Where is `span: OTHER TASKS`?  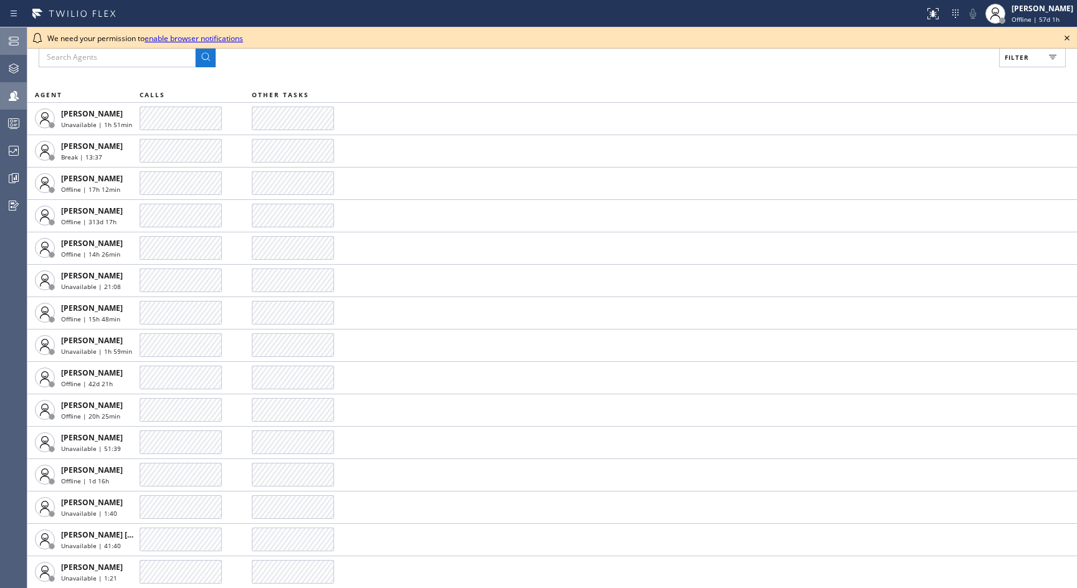 span: OTHER TASKS is located at coordinates (280, 95).